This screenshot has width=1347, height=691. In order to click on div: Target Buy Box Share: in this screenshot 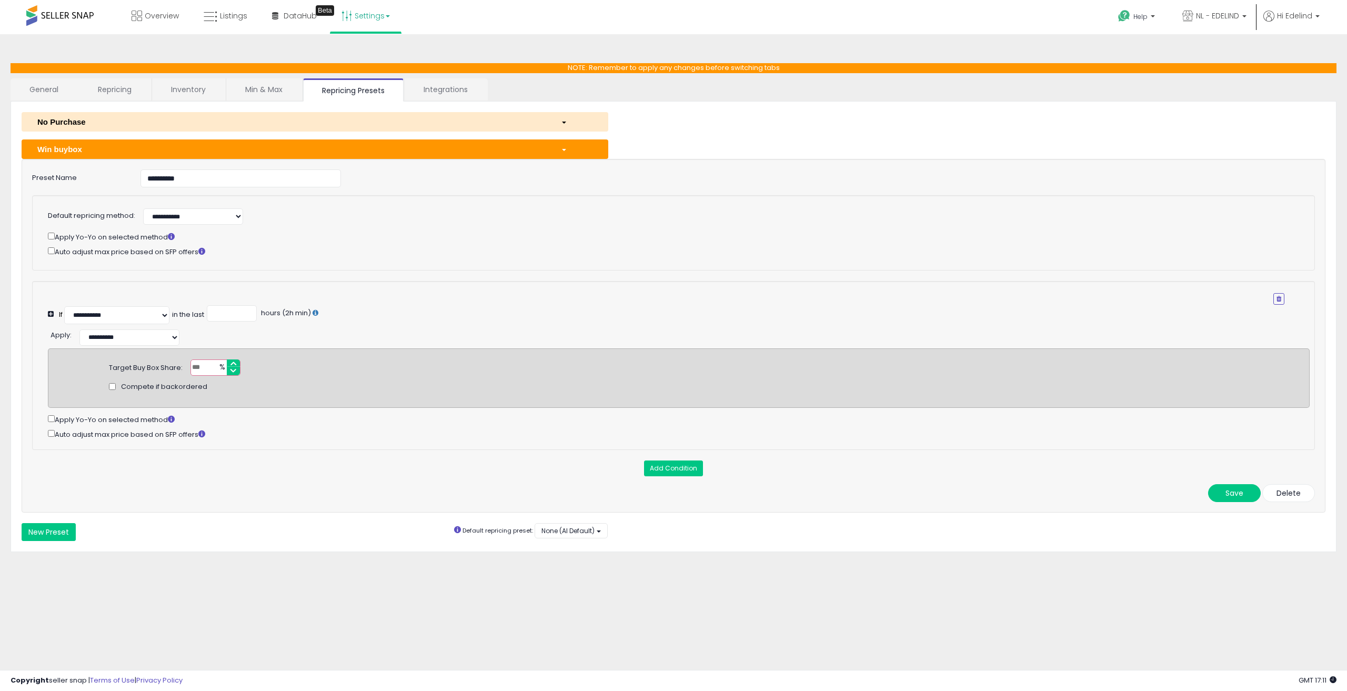, I will do `click(146, 366)`.